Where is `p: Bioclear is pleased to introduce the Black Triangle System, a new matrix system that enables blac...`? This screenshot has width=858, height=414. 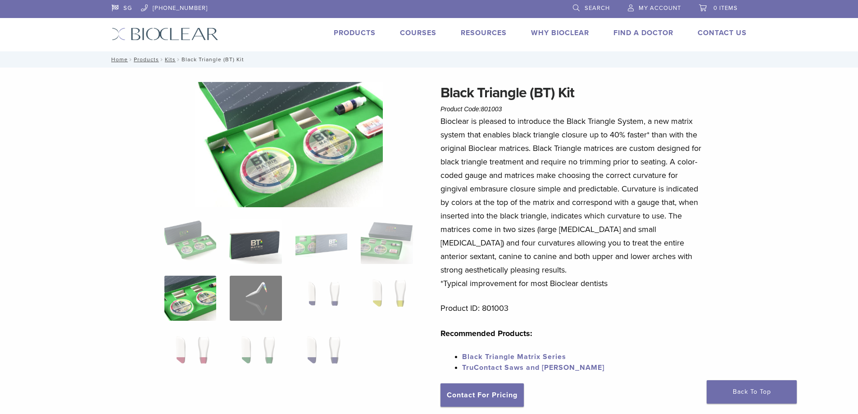 p: Bioclear is pleased to introduce the Black Triangle System, a new matrix system that enables blac... is located at coordinates (573, 202).